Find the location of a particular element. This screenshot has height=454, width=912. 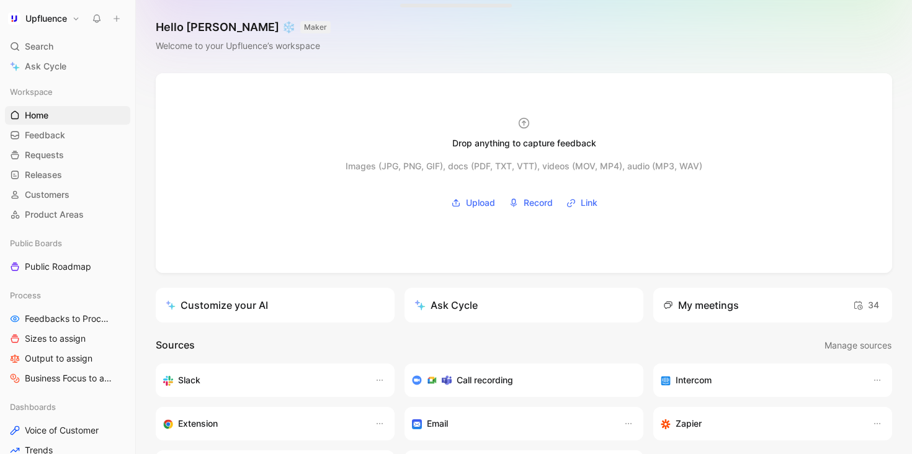

span: Link is located at coordinates (589, 203).